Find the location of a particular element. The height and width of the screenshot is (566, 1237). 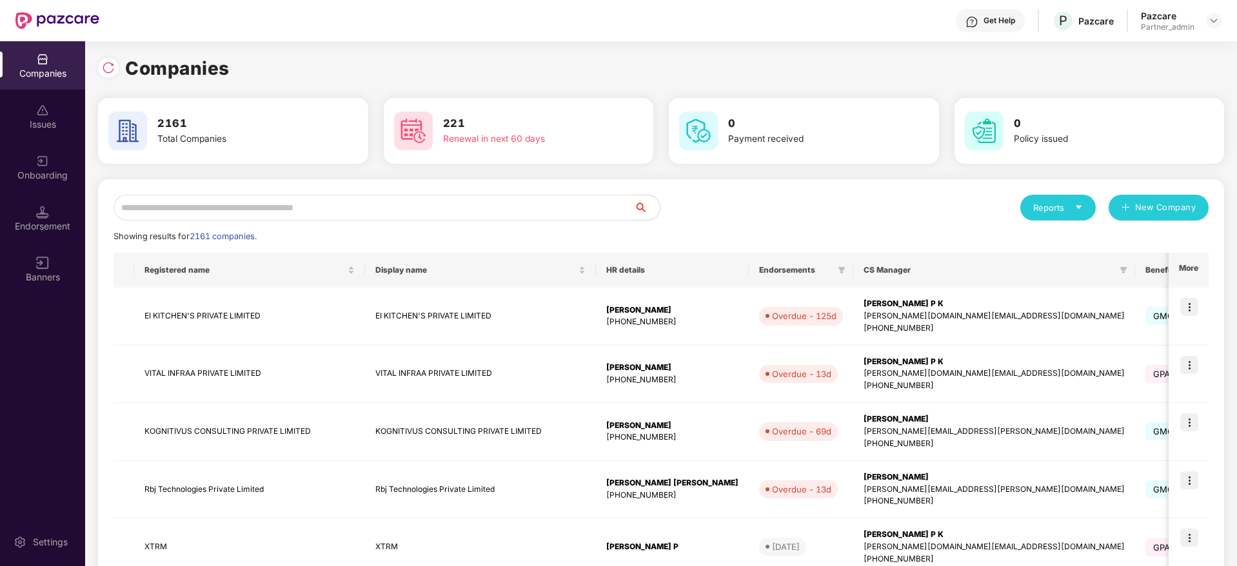

th: Registered name is located at coordinates (250, 270).